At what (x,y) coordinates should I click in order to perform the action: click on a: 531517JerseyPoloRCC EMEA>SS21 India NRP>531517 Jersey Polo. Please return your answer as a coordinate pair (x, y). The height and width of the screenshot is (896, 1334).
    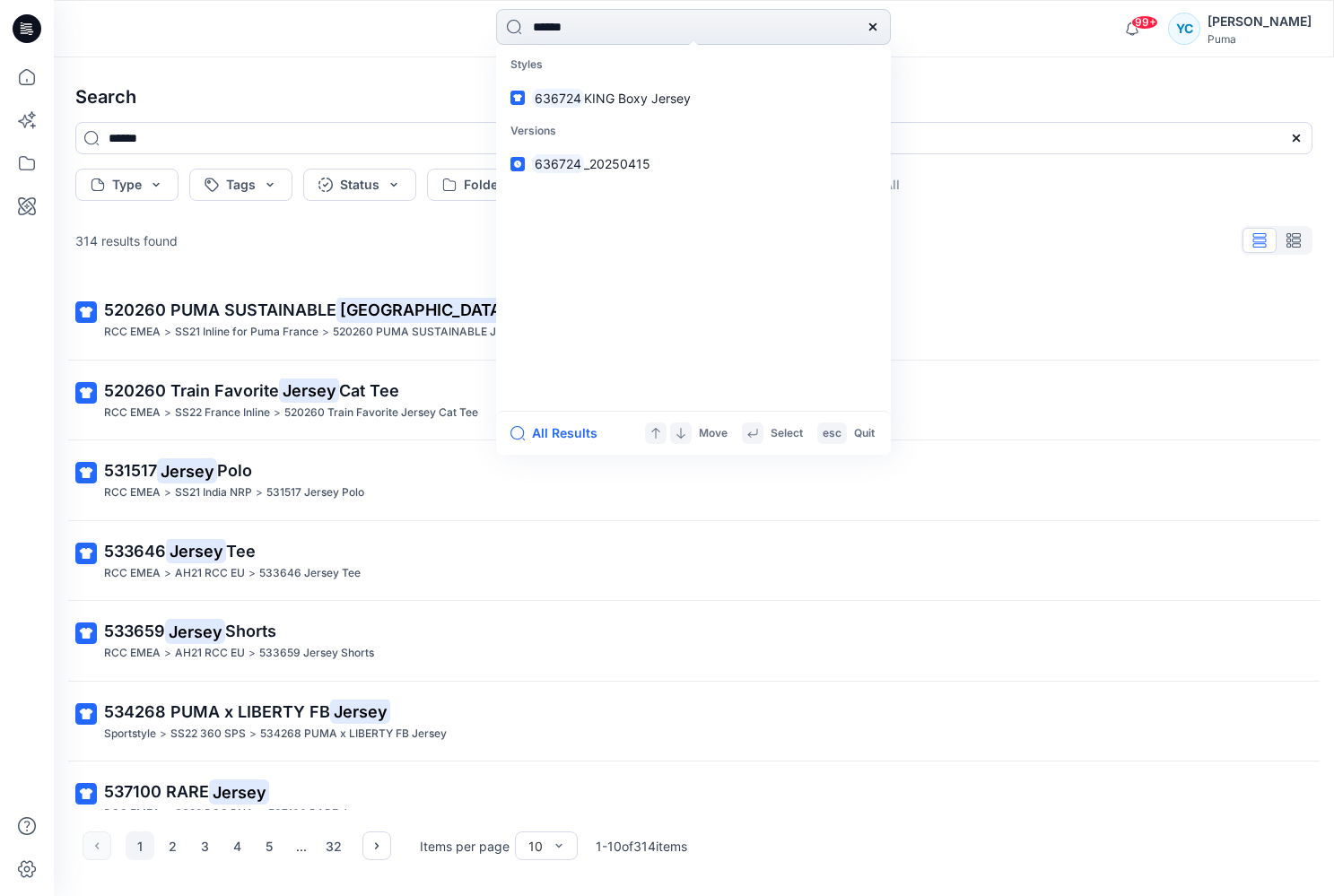
    Looking at the image, I should click on (694, 480).